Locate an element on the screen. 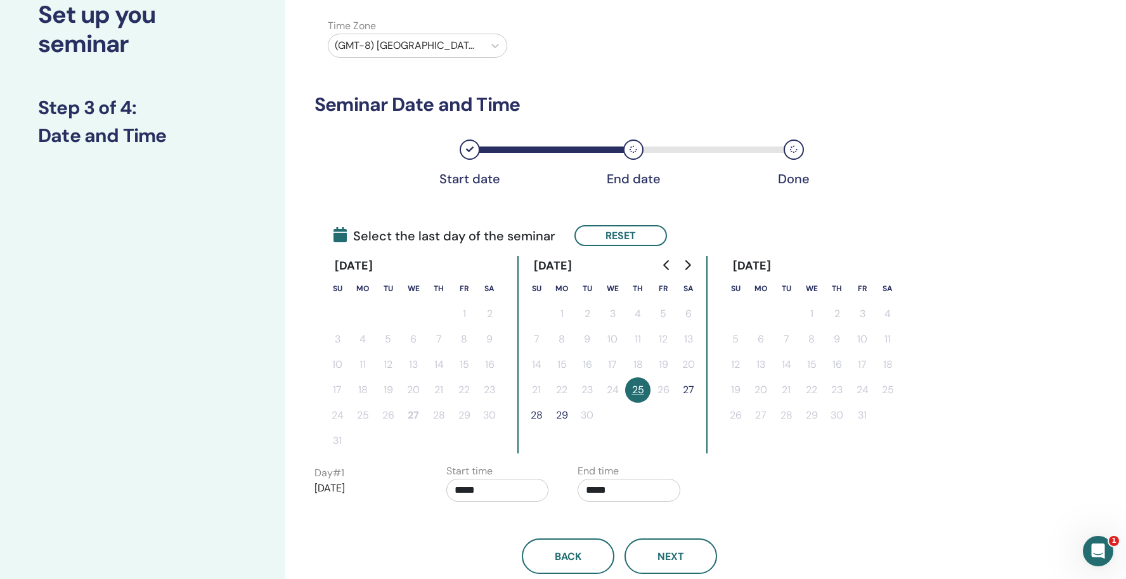  h2: Set up you seminar is located at coordinates (143, 29).